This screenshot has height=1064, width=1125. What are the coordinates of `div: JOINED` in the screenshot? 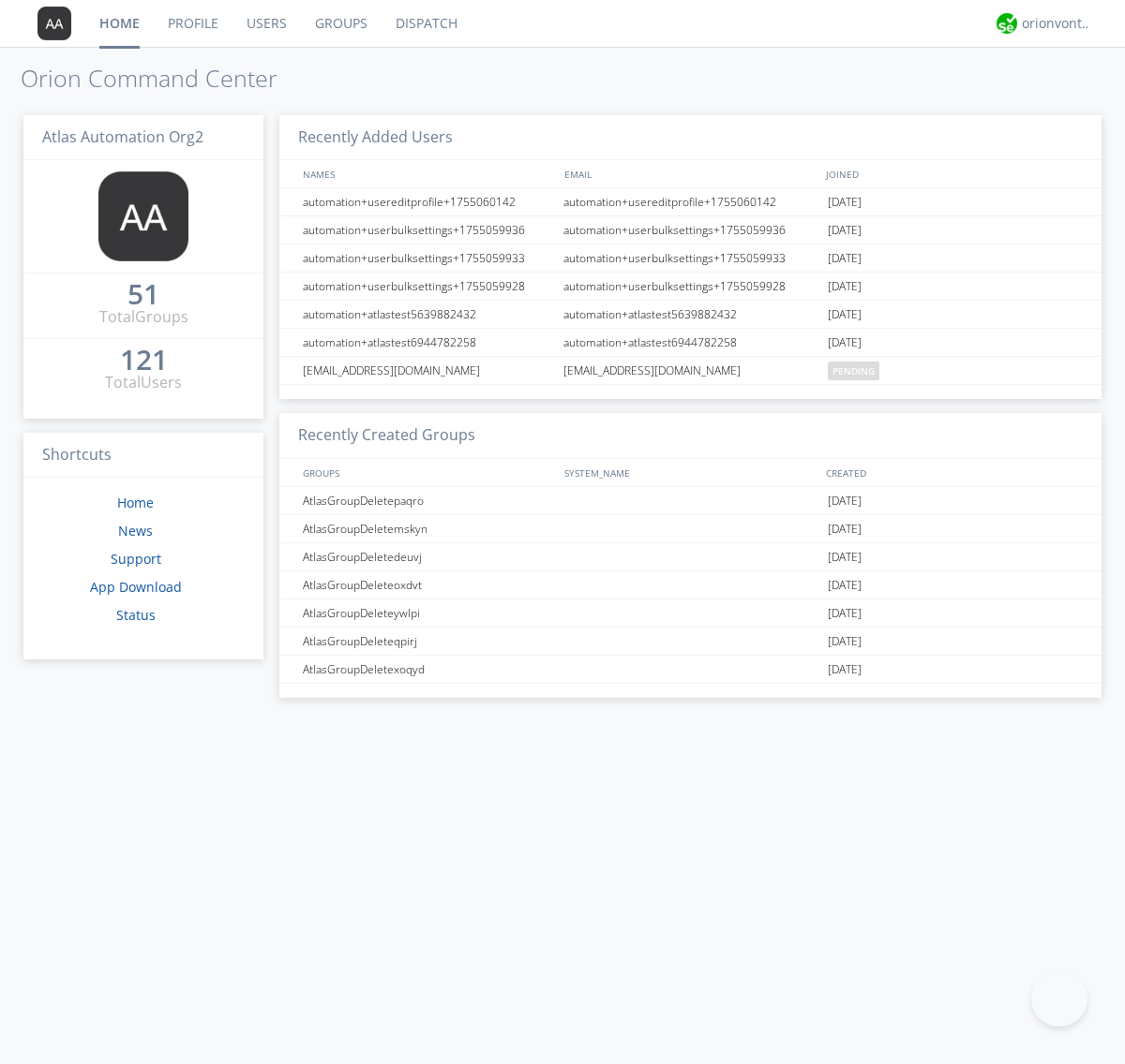 It's located at (952, 174).